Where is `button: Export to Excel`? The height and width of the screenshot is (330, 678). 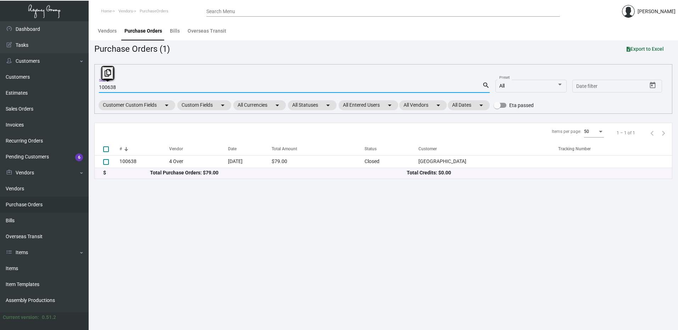 button: Export to Excel is located at coordinates (645, 49).